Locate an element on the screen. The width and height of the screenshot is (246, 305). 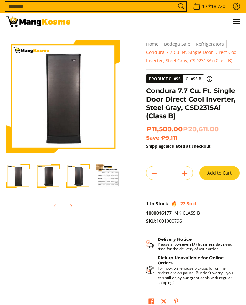
nav: Breadcrumbs is located at coordinates (193, 52).